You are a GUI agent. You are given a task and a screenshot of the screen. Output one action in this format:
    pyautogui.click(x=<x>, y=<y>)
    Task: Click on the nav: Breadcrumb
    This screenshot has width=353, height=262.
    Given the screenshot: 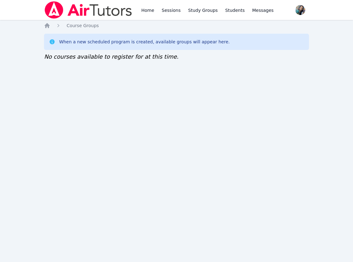 What is the action you would take?
    pyautogui.click(x=176, y=26)
    